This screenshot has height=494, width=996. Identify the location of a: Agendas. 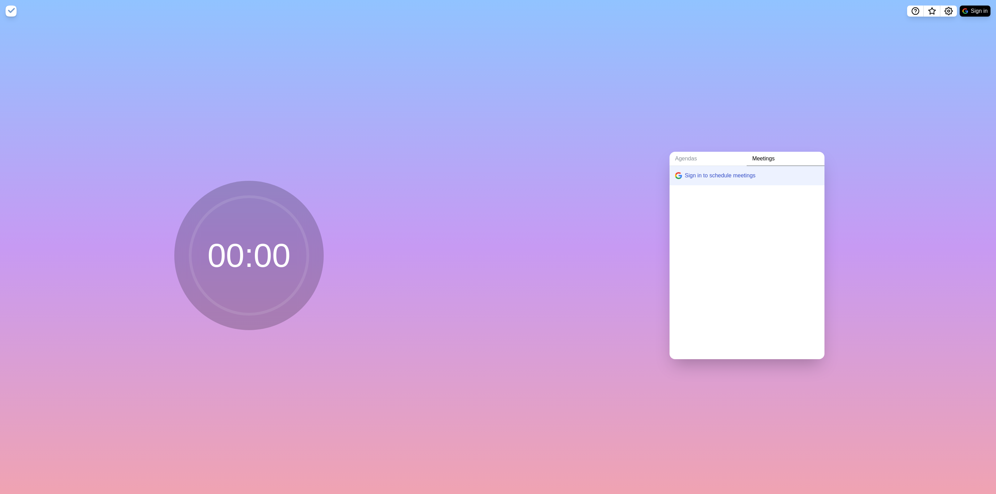
(708, 159).